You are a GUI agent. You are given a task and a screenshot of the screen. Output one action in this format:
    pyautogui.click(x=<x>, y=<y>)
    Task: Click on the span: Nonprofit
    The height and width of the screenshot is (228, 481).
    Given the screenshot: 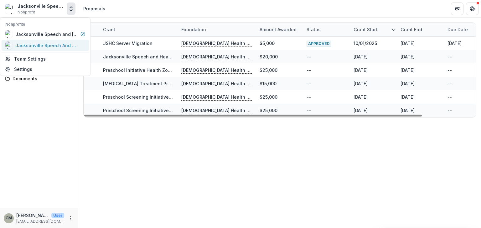 What is the action you would take?
    pyautogui.click(x=26, y=12)
    